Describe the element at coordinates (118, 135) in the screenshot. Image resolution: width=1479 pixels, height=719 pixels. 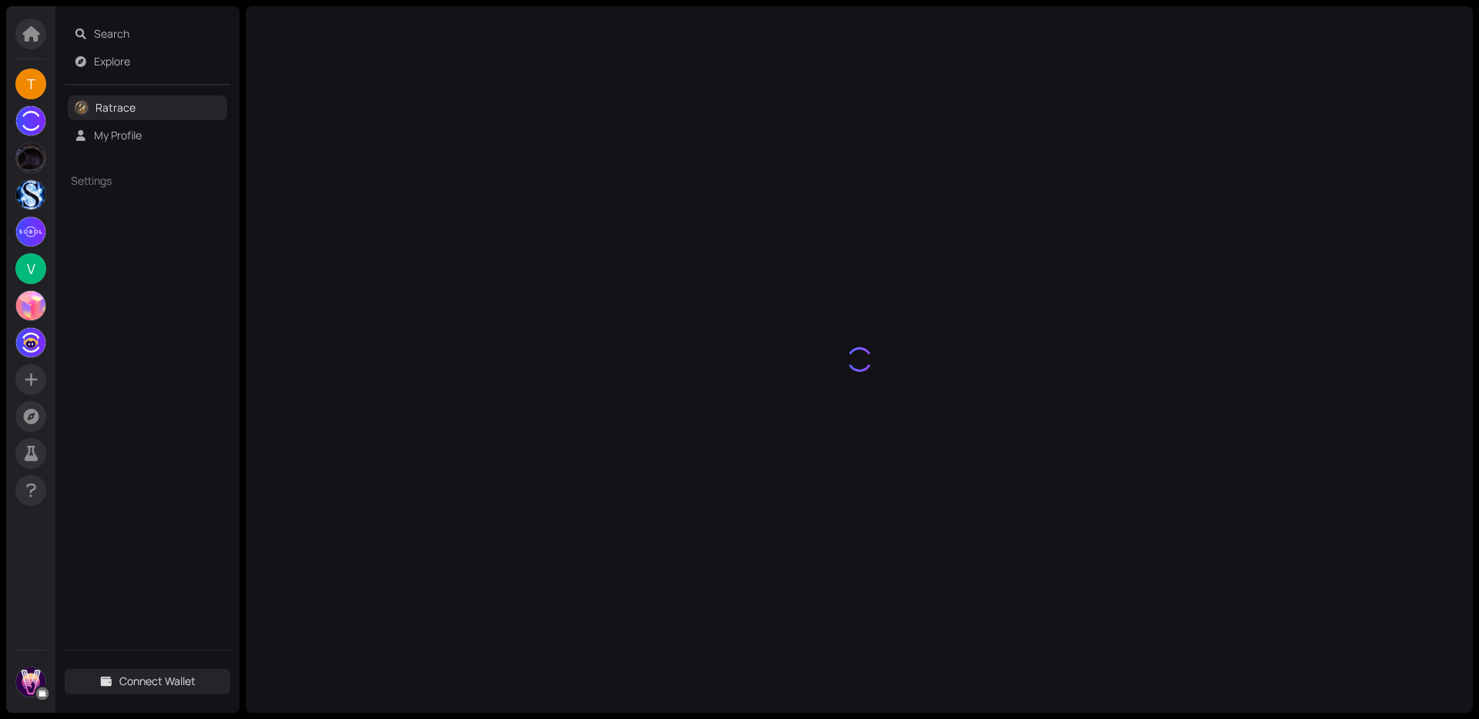
I see `a: My Profile` at that location.